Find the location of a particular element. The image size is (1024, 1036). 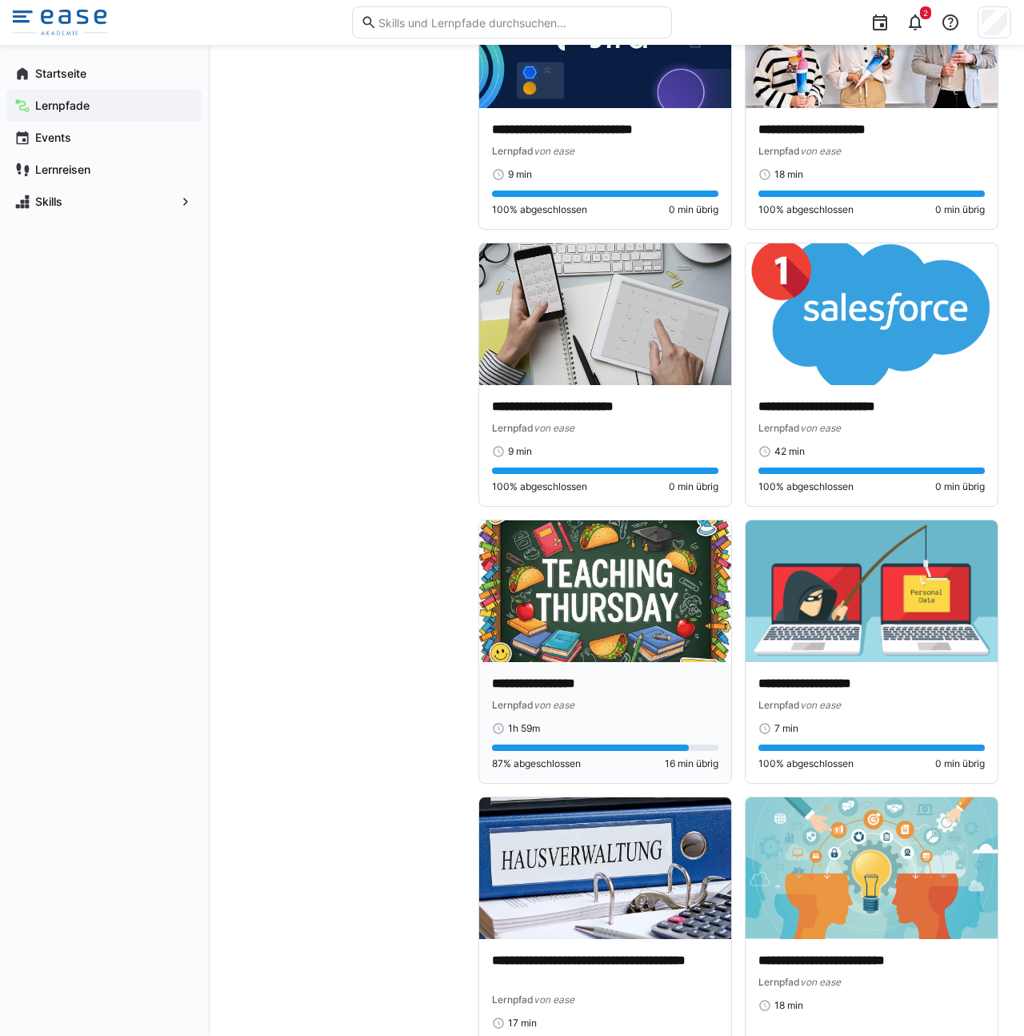

span: 7 min is located at coordinates (787, 728).